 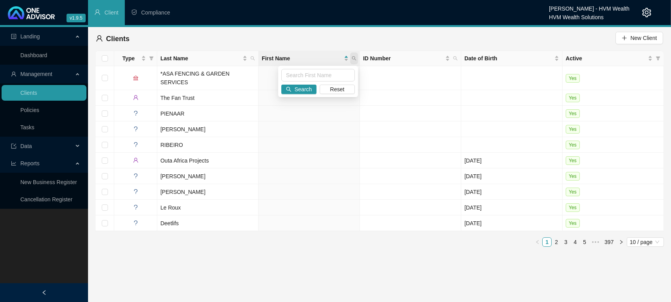 What do you see at coordinates (27, 127) in the screenshot?
I see `a: Tasks` at bounding box center [27, 127].